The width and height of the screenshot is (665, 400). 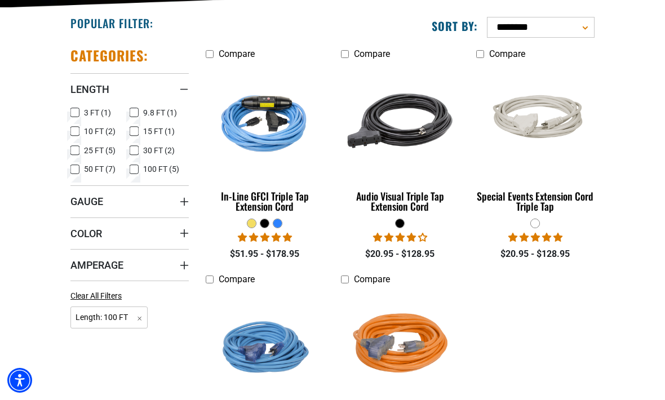 What do you see at coordinates (535, 201) in the screenshot?
I see `div: Special Events Extension Cord Triple Tap` at bounding box center [535, 201].